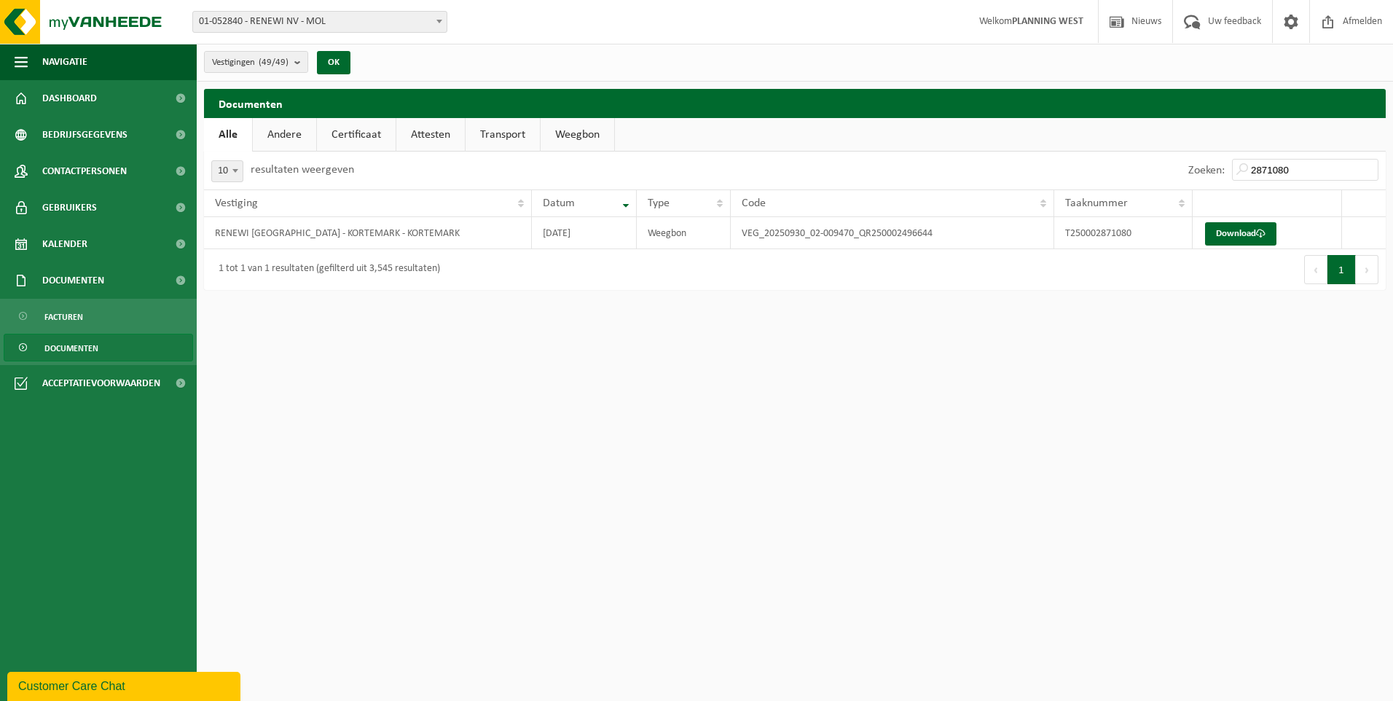  Describe the element at coordinates (302, 170) in the screenshot. I see `label: resultaten weergeven` at that location.